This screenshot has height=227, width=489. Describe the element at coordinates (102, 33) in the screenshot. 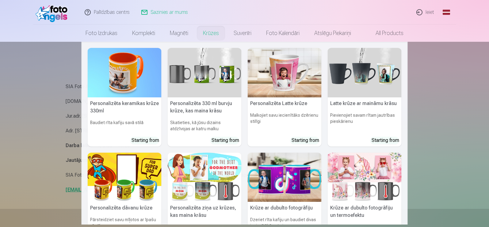

I see `a: Foto izdrukas` at that location.